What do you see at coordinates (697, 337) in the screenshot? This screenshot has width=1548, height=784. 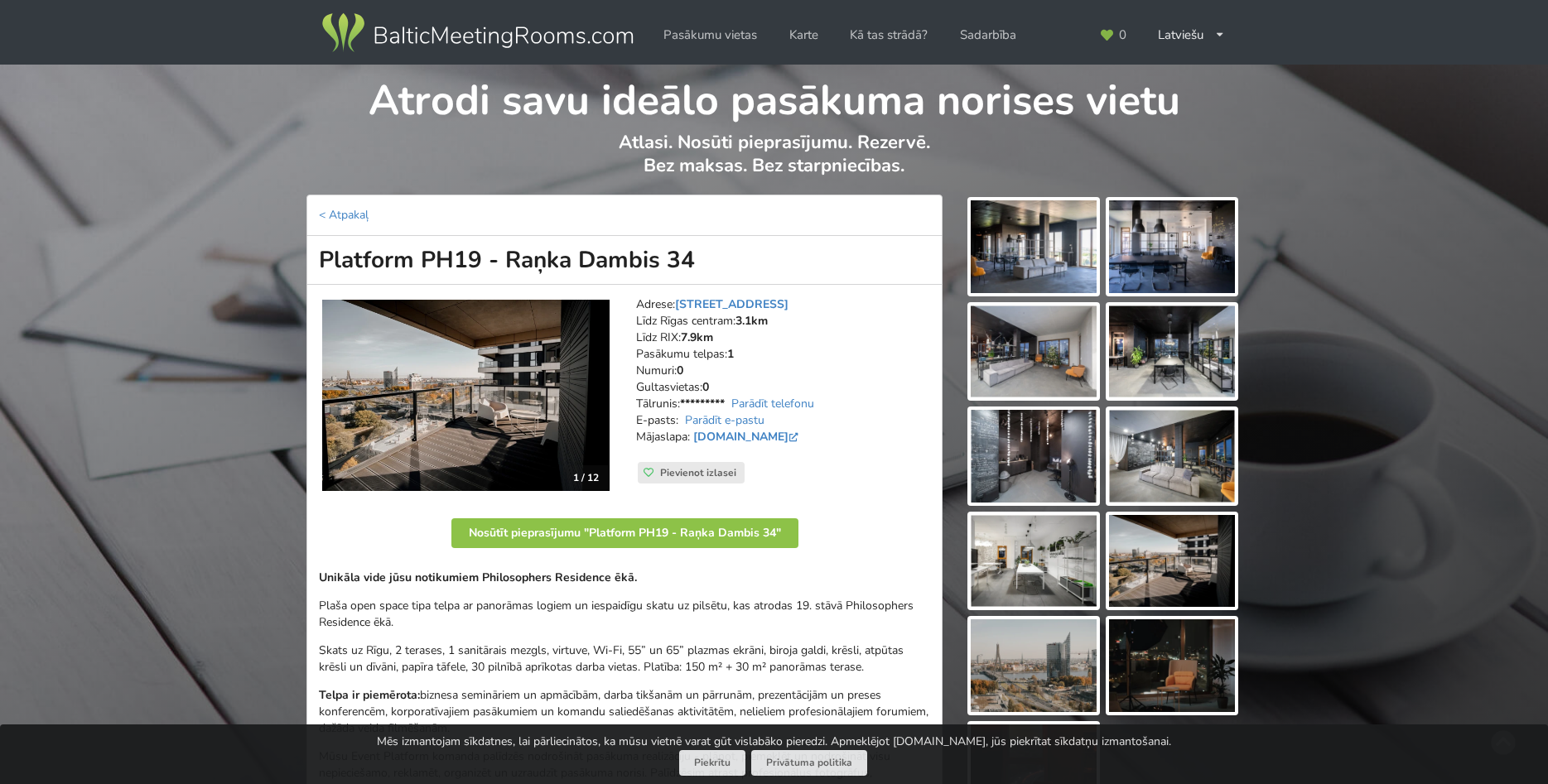 I see `strong: 7.9km` at bounding box center [697, 337].